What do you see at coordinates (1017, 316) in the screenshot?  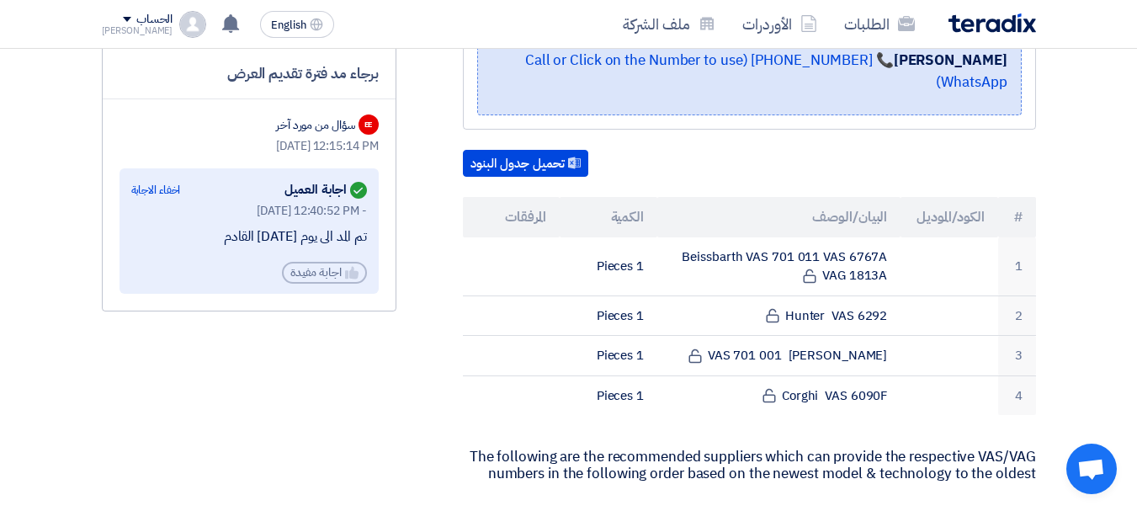 I see `td: 2` at bounding box center [1017, 316].